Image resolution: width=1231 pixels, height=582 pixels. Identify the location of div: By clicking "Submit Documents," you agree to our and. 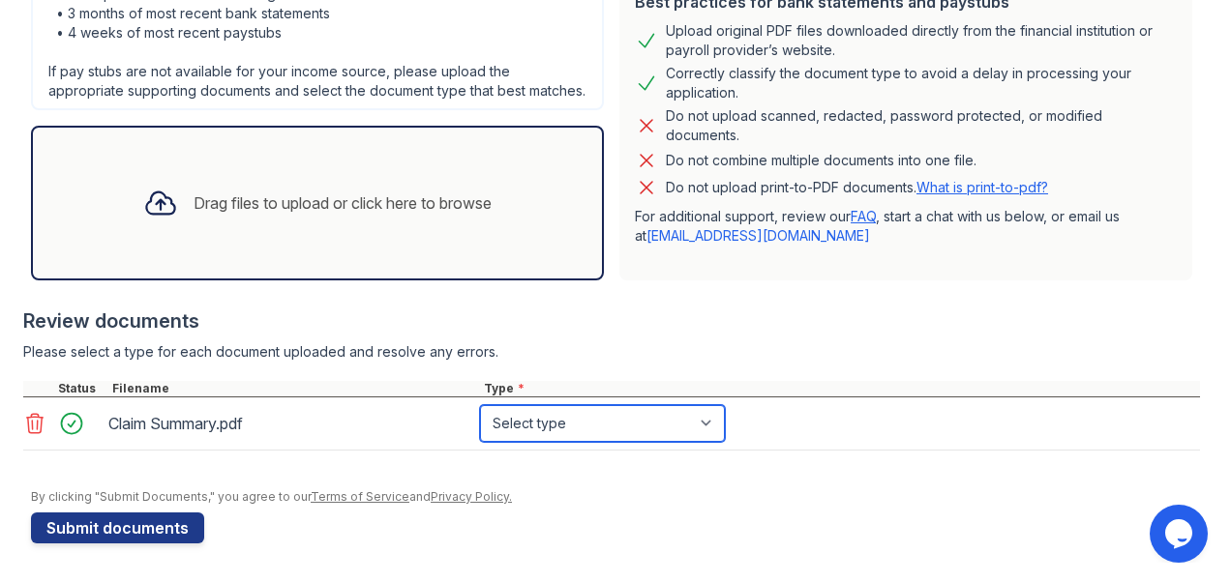
(615, 497).